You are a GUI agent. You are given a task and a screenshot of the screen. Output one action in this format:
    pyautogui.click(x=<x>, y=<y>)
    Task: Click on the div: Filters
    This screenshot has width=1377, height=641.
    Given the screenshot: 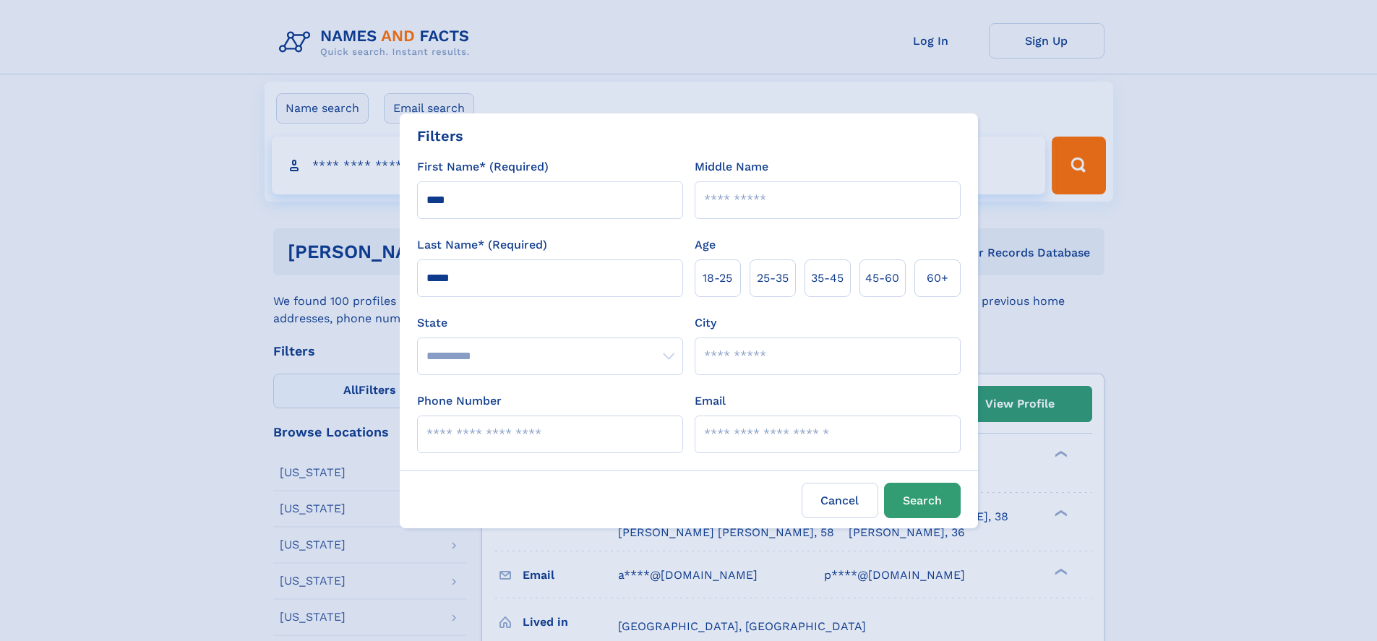 What is the action you would take?
    pyautogui.click(x=440, y=136)
    